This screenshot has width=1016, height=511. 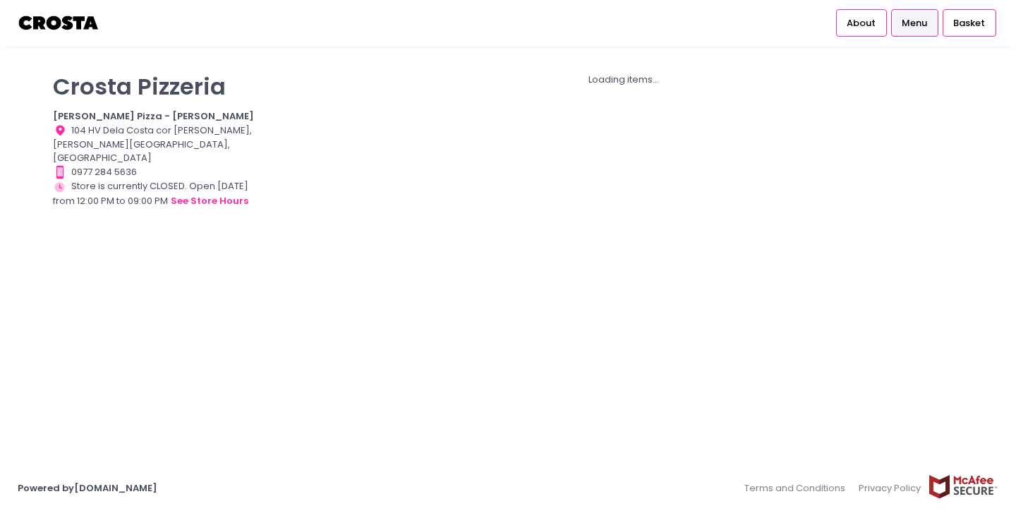 I want to click on a: Privacy Policy, so click(x=890, y=488).